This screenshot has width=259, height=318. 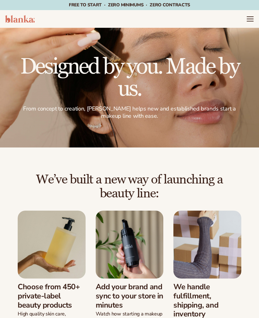 I want to click on img: Male hand holding beard wash., so click(x=129, y=244).